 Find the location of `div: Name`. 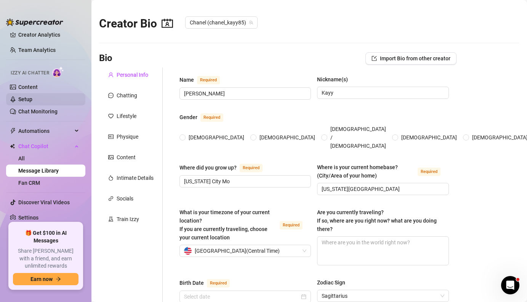

div: Name is located at coordinates (187, 80).